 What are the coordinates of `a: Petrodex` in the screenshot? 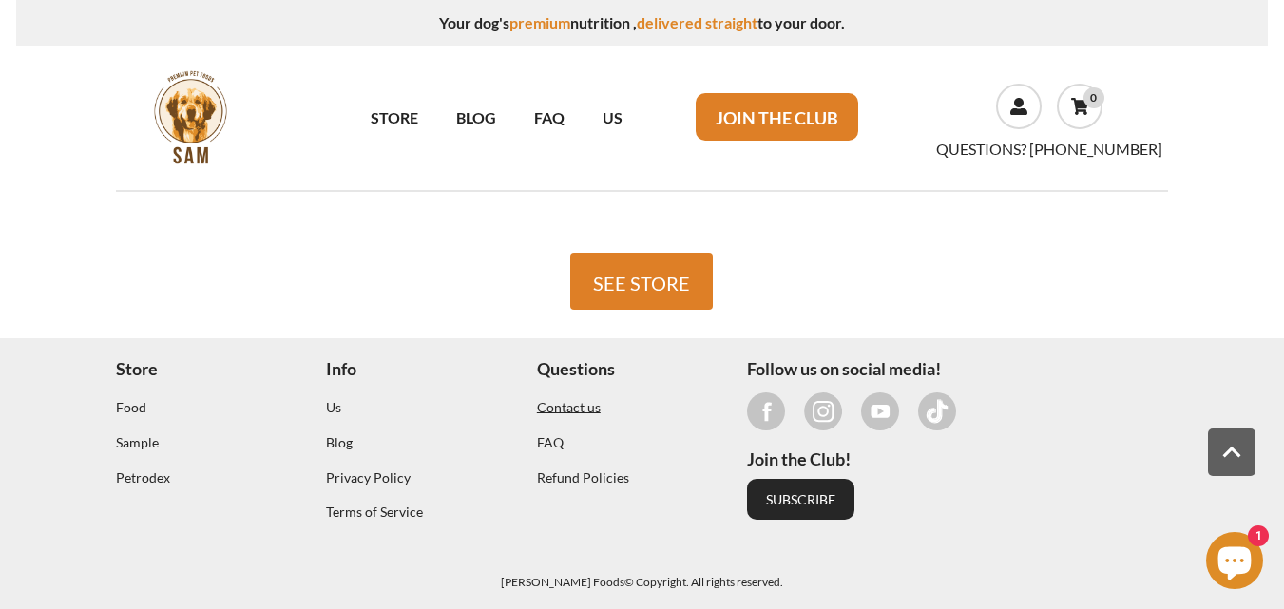 It's located at (143, 477).